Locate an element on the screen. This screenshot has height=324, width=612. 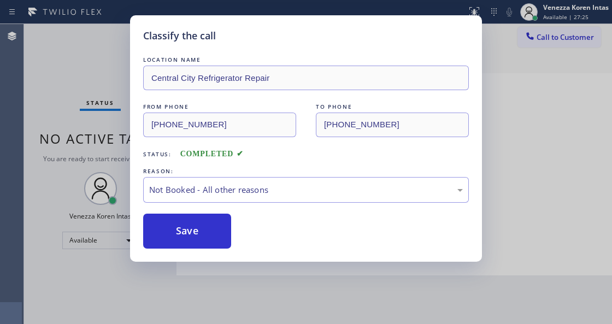
button: Save is located at coordinates (187, 231).